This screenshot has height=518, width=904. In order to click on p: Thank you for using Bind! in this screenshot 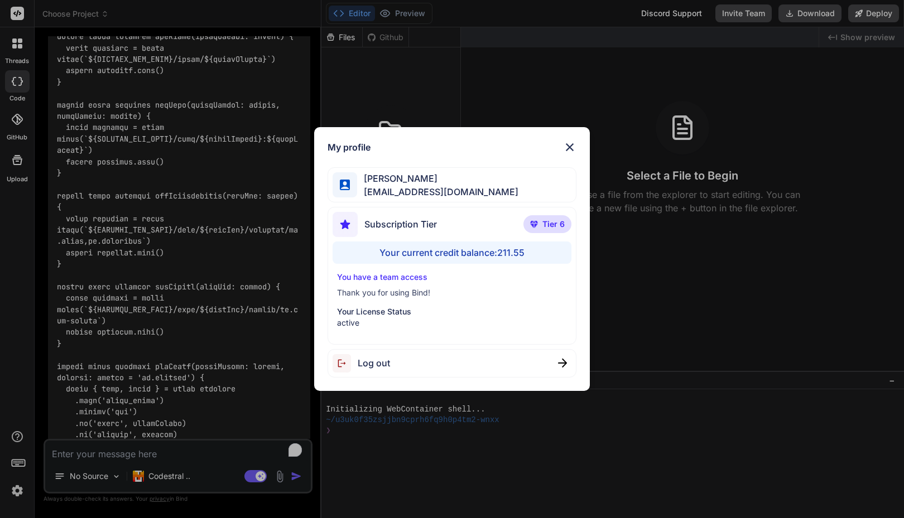, I will do `click(452, 293)`.